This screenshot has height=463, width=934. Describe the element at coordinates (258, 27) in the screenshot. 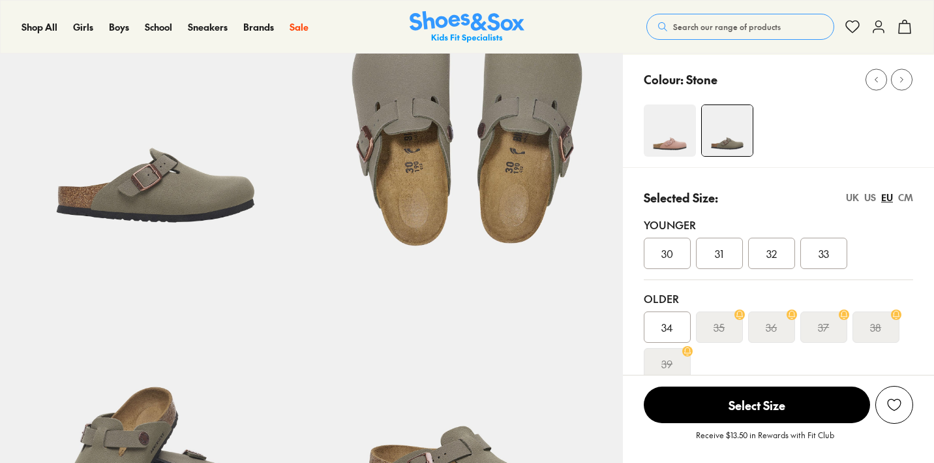

I see `a: Brands` at that location.